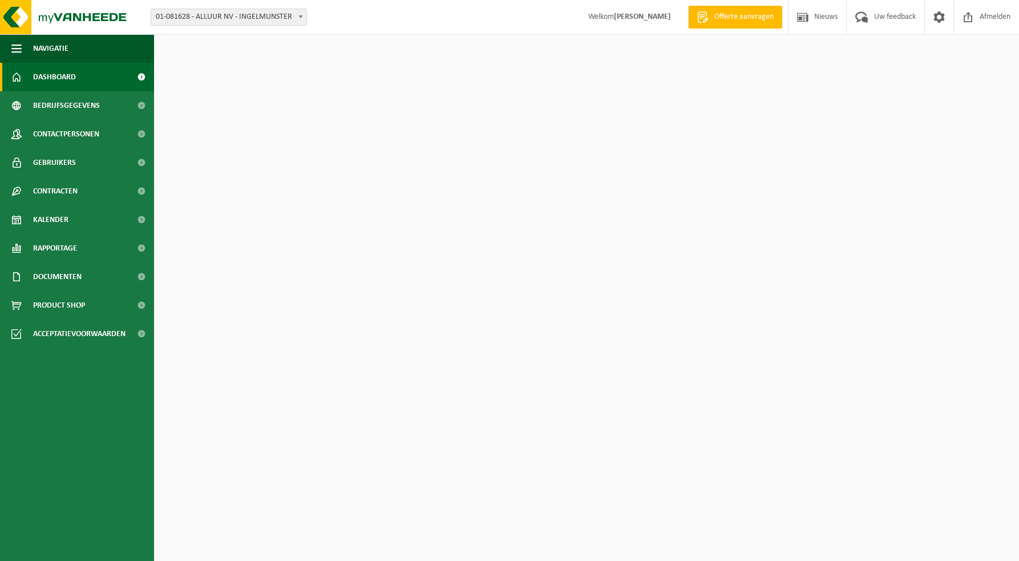 The width and height of the screenshot is (1019, 561). Describe the element at coordinates (66, 134) in the screenshot. I see `span: Contactpersonen` at that location.